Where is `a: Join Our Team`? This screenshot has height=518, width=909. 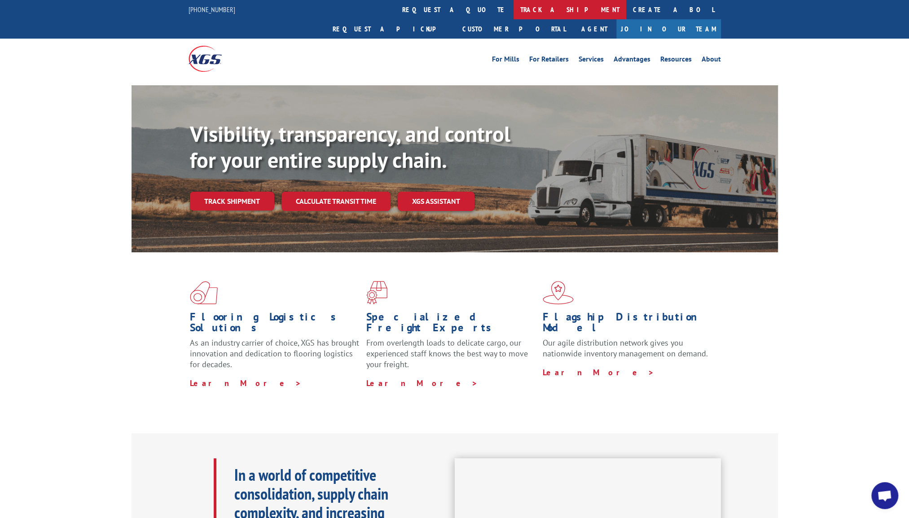
a: Join Our Team is located at coordinates (668, 29).